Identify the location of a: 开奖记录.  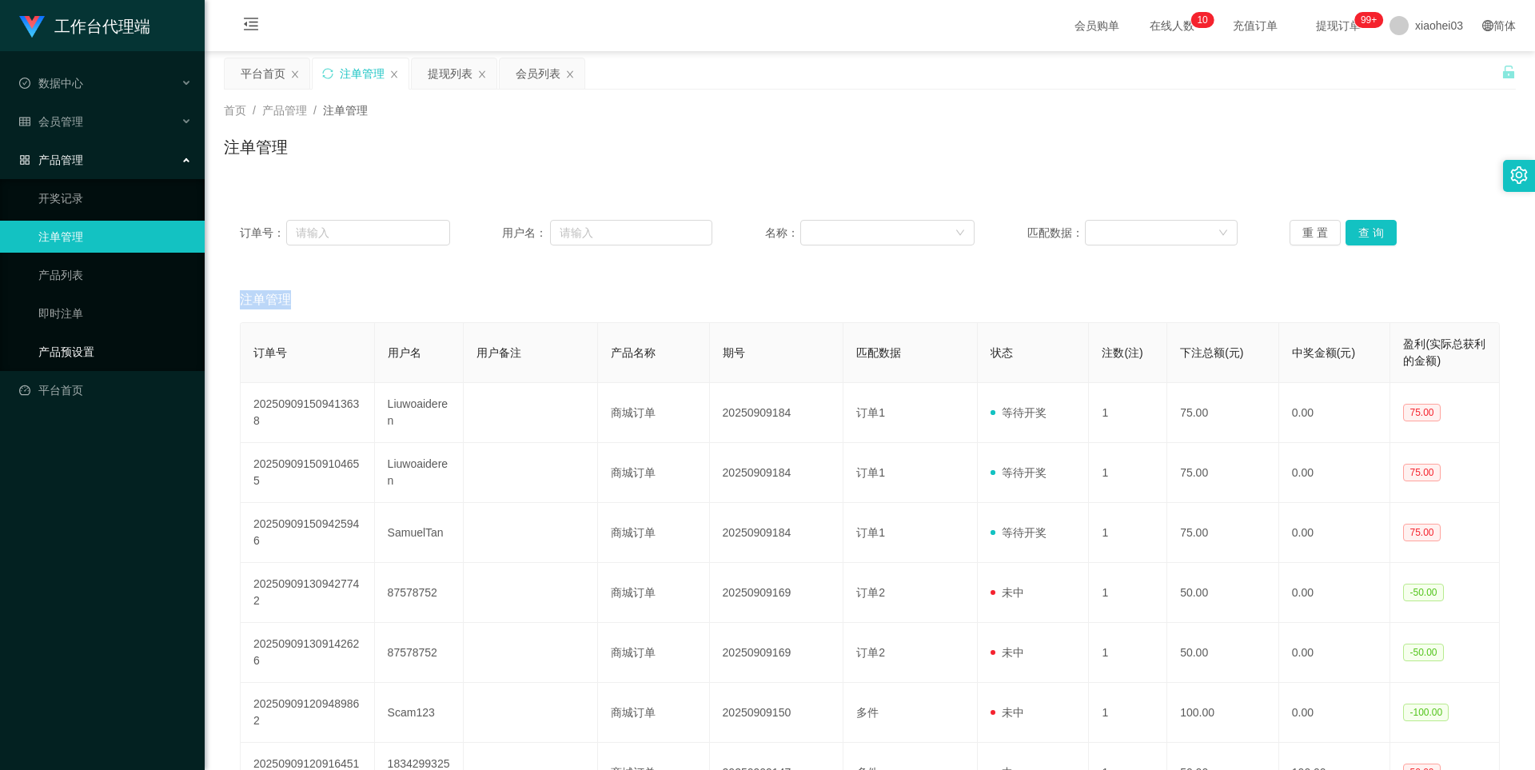
(115, 198).